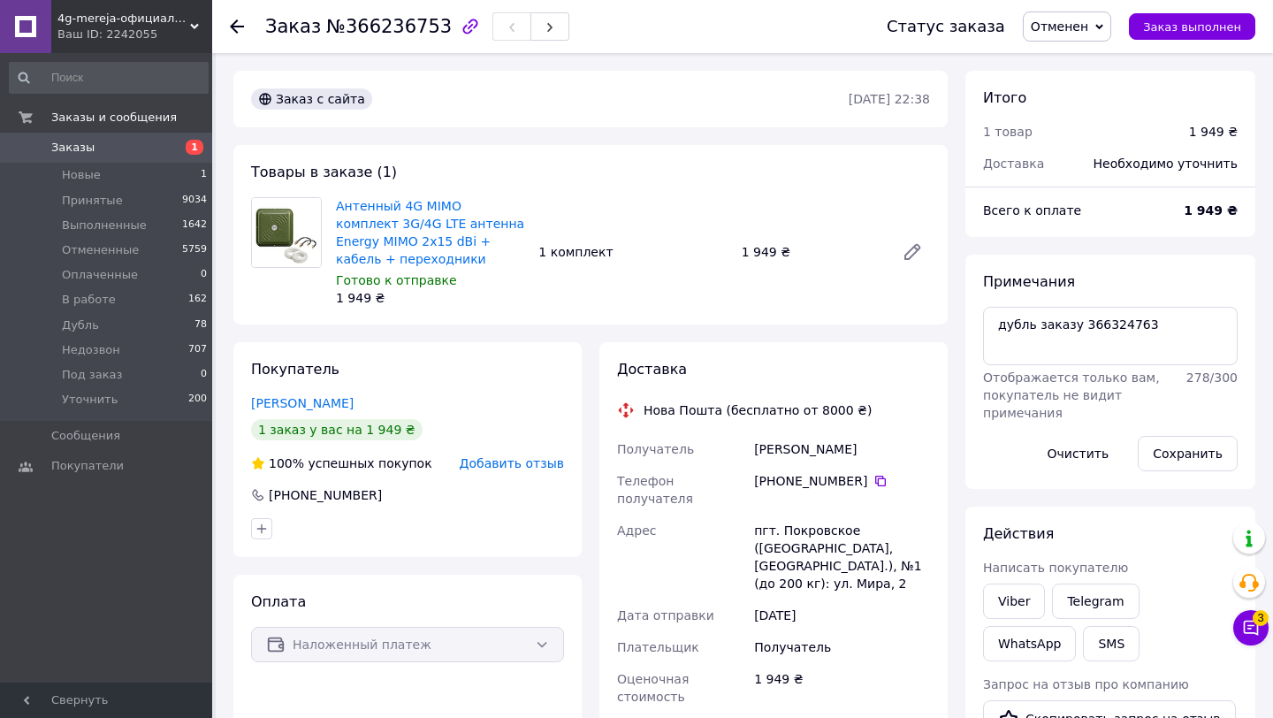  What do you see at coordinates (1110, 336) in the screenshot?
I see `textarea: дубль заказу 366324763` at bounding box center [1110, 336].